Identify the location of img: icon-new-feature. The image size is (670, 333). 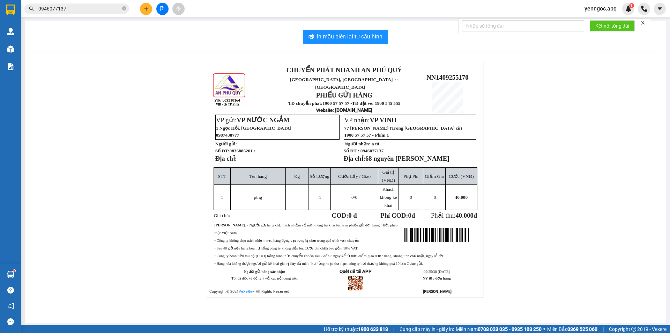
(629, 9).